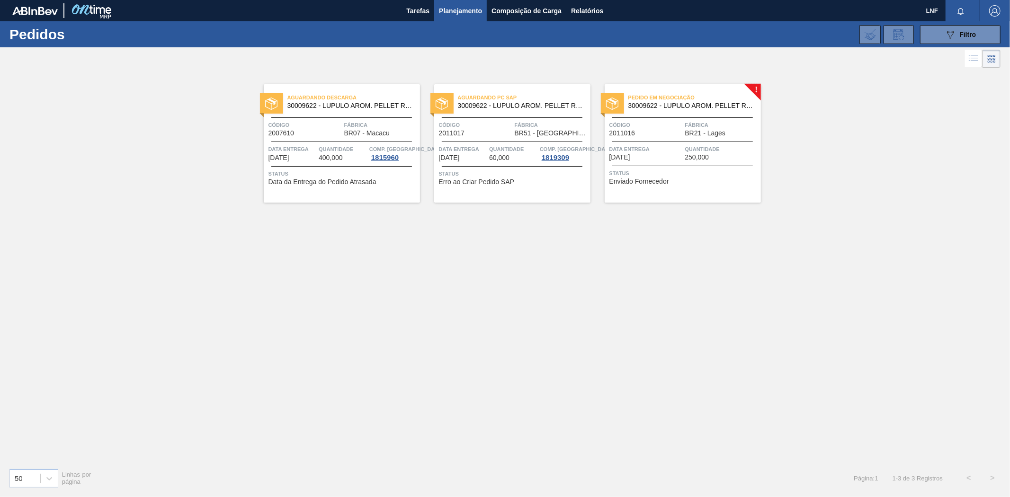  Describe the element at coordinates (418, 11) in the screenshot. I see `span: Tarefas` at that location.